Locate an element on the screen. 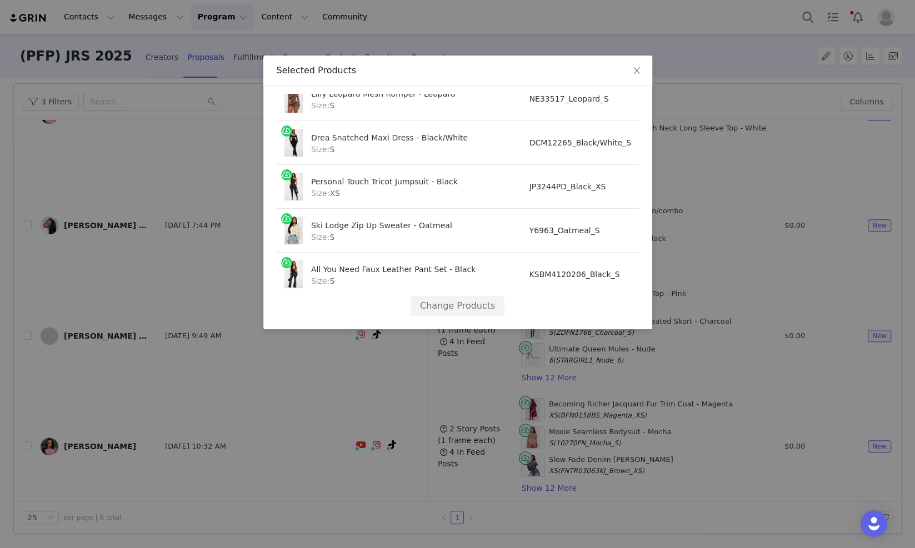 The width and height of the screenshot is (915, 548). td: DCM12265_Black/White_S is located at coordinates (584, 143).